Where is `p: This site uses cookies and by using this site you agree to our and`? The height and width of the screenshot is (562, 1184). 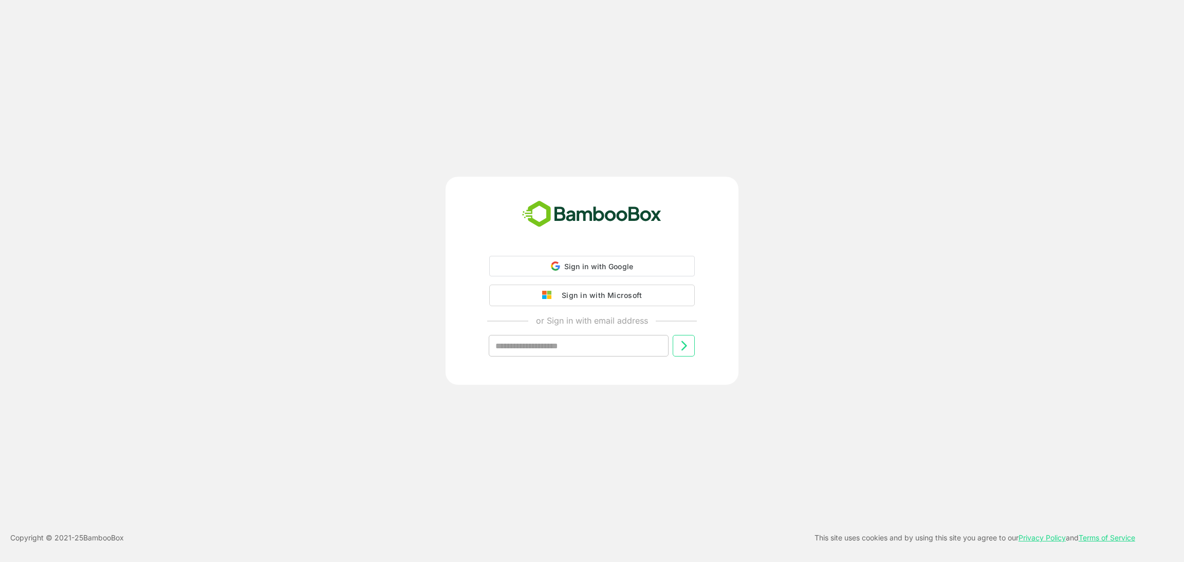 p: This site uses cookies and by using this site you agree to our and is located at coordinates (974, 538).